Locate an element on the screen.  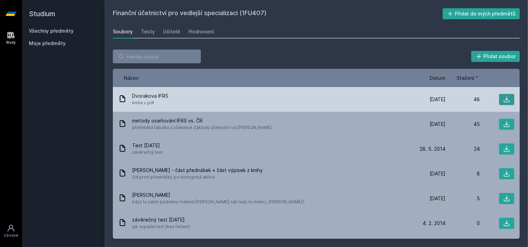
input: Hledej soubor is located at coordinates (157, 56).